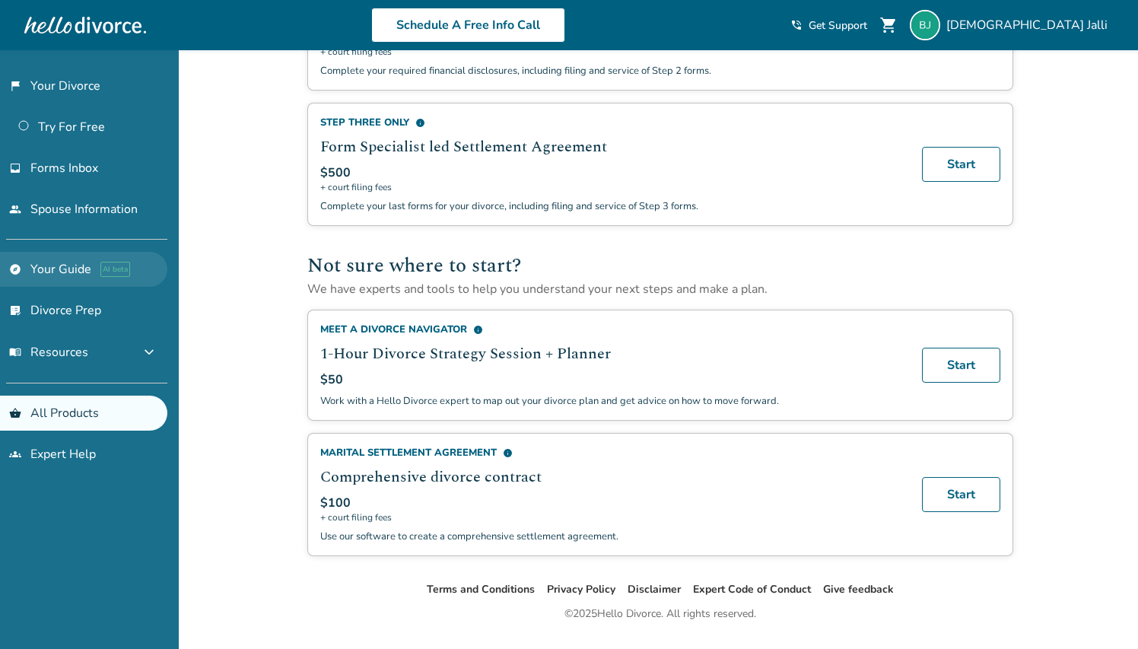 This screenshot has height=649, width=1138. What do you see at coordinates (611, 536) in the screenshot?
I see `p: Use our software to create a comprehensive settlement agreement.` at bounding box center [611, 536].